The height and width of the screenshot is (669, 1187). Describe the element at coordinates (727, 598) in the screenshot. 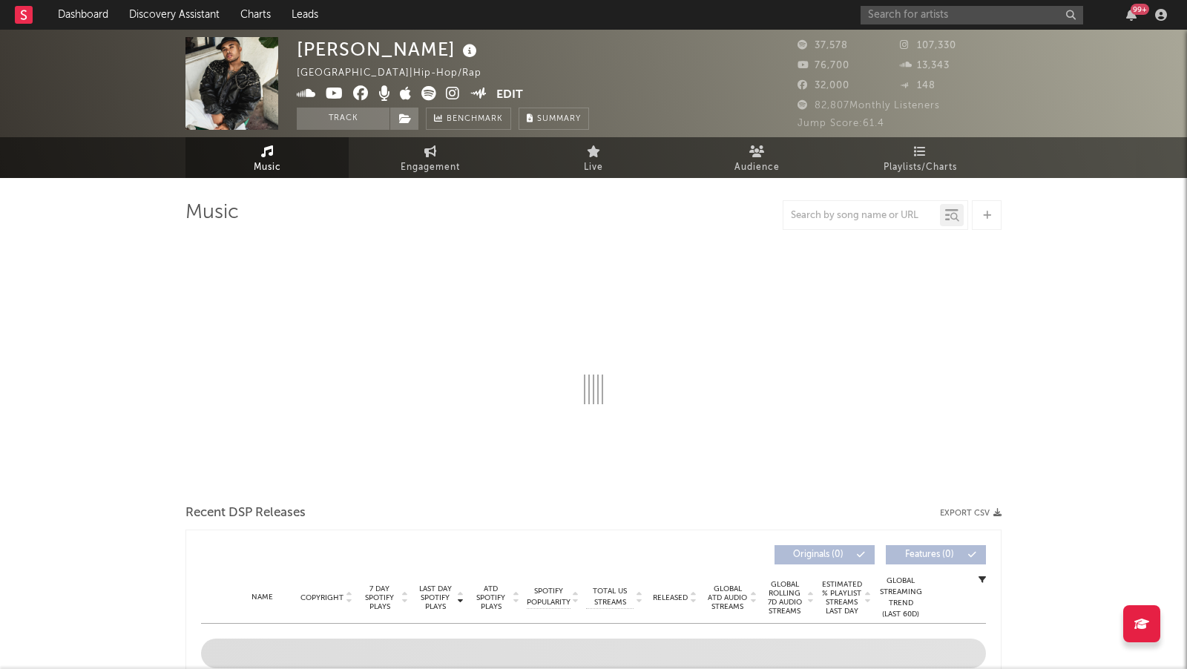

I see `span: Global ATD Audio Streams` at that location.